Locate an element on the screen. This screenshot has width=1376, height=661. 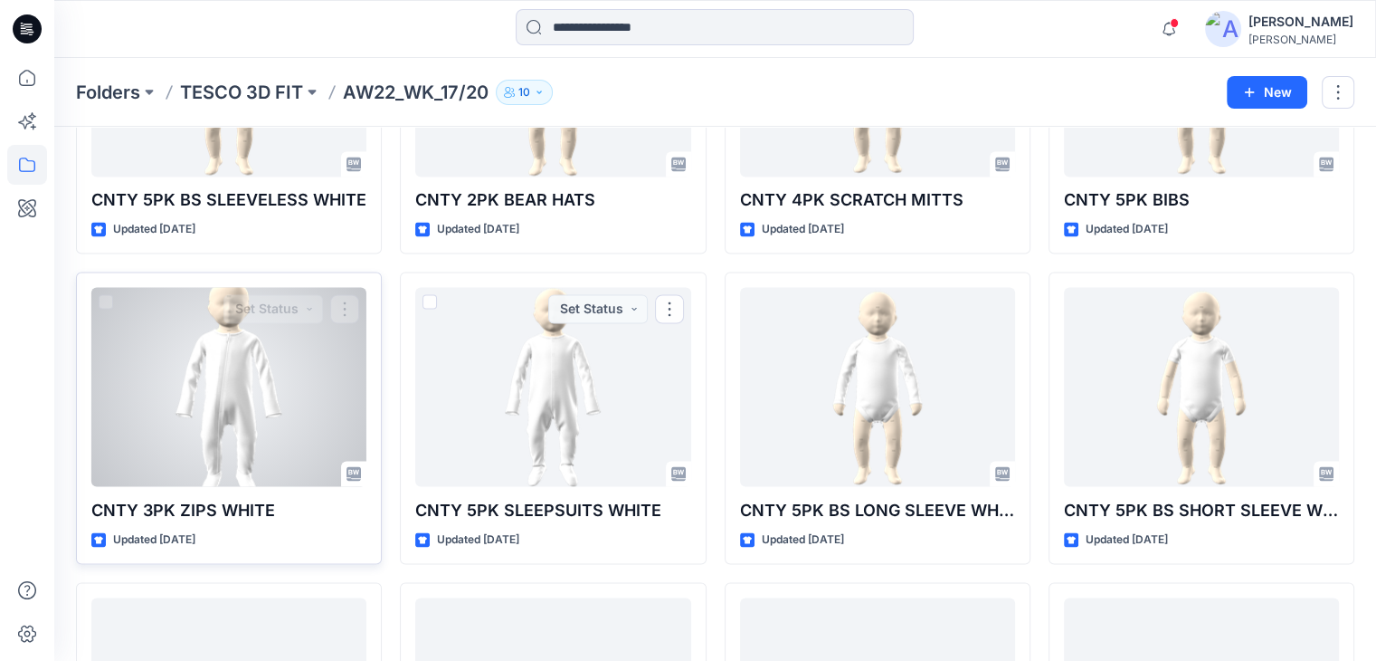
img: avatar is located at coordinates (1223, 29).